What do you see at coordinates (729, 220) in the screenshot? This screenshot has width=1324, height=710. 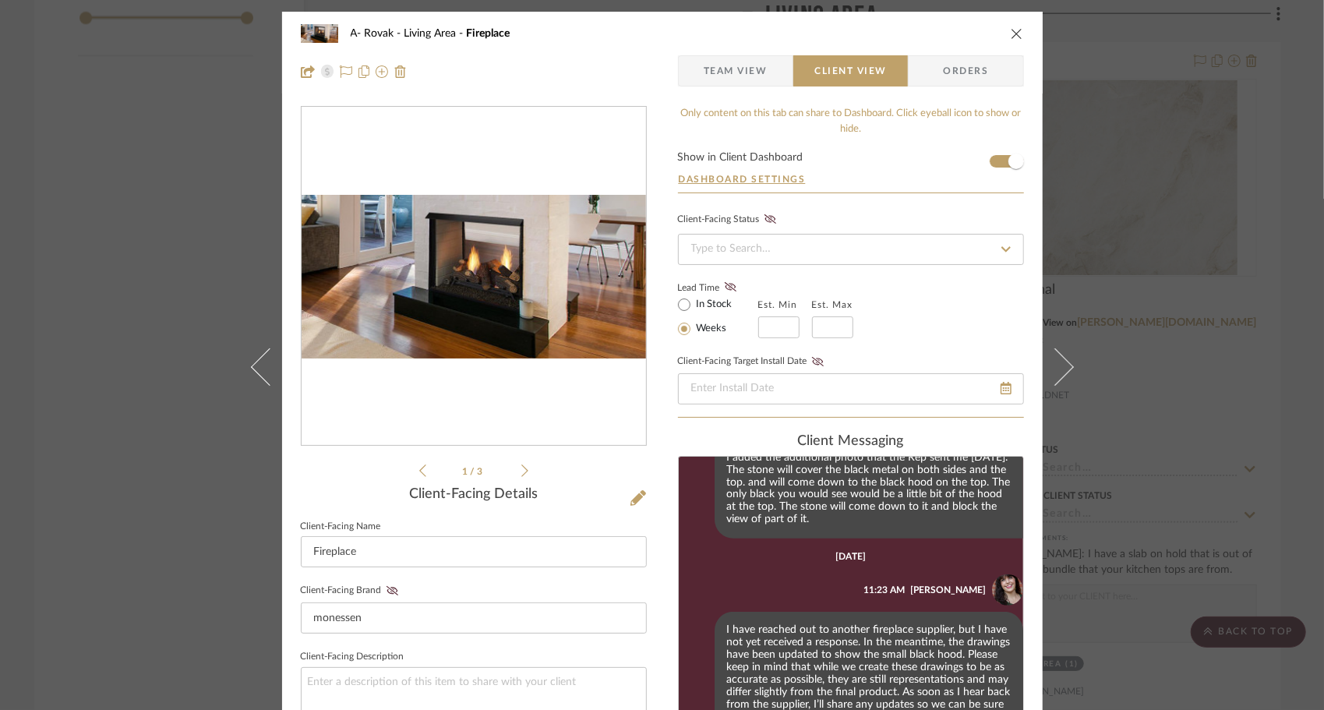 I see `div: Client-Facing Status` at bounding box center [729, 220].